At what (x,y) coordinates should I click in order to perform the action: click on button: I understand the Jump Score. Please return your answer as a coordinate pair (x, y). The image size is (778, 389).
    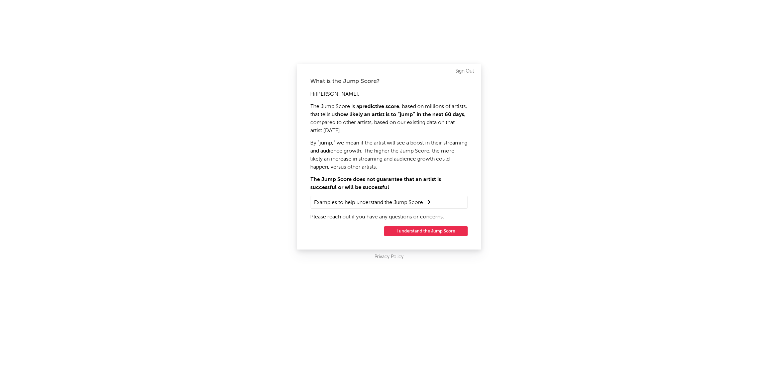
    Looking at the image, I should click on (426, 231).